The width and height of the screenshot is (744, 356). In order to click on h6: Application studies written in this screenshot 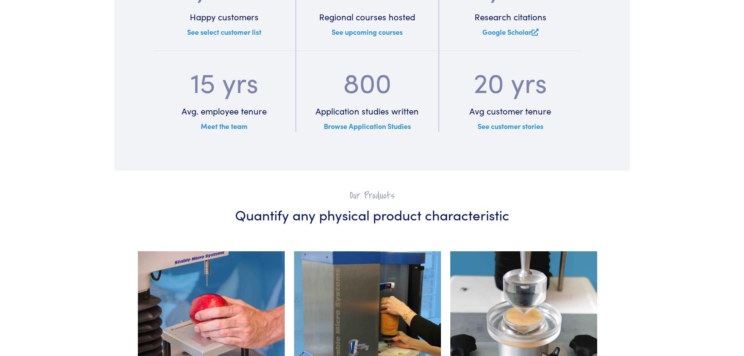, I will do `click(367, 111)`.